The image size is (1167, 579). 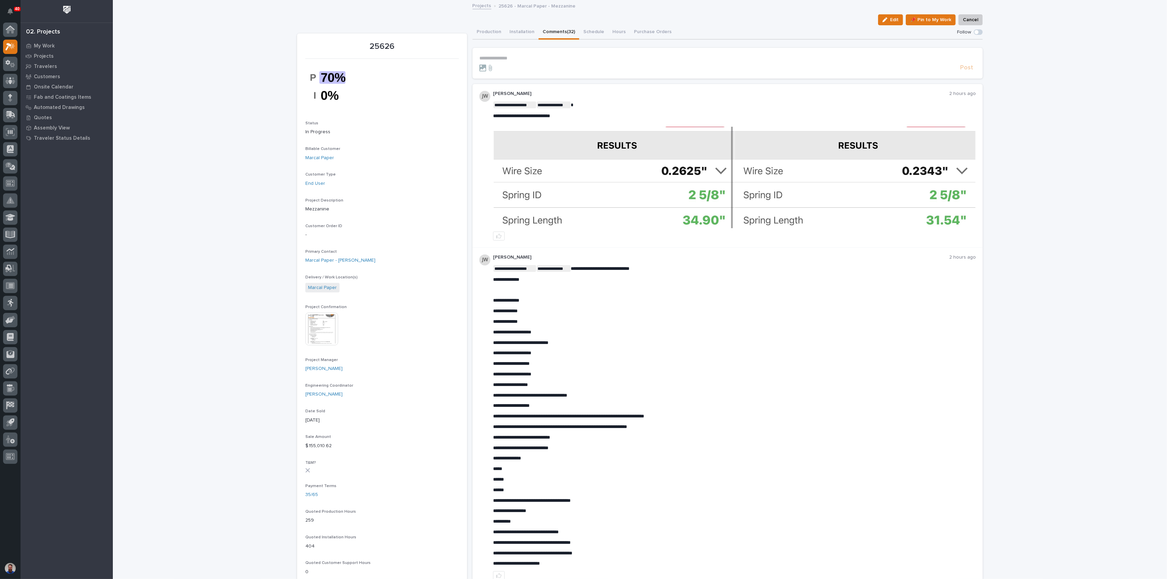 What do you see at coordinates (67, 97) in the screenshot?
I see `a: Fab and Coatings Items` at bounding box center [67, 97].